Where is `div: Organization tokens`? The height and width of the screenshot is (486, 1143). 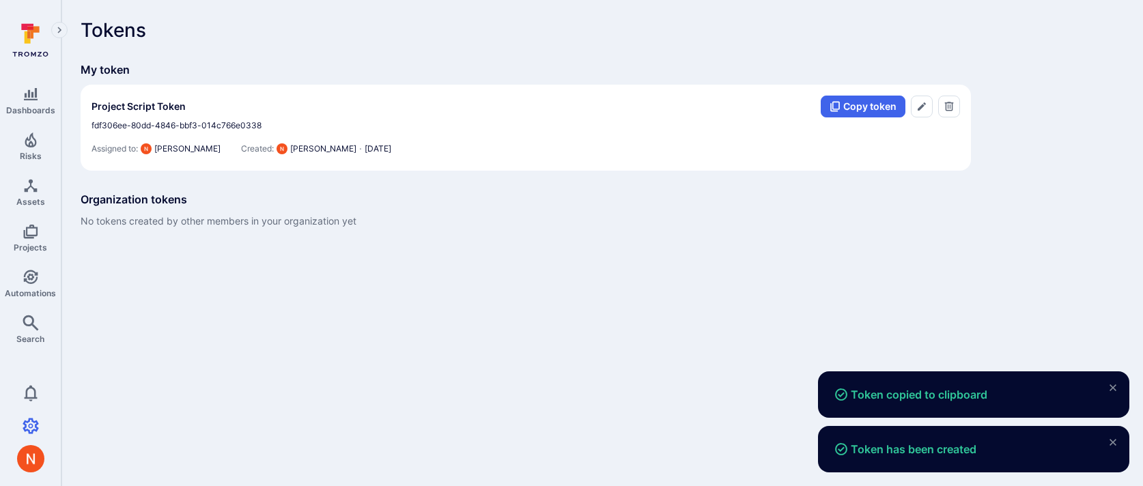 div: Organization tokens is located at coordinates (526, 199).